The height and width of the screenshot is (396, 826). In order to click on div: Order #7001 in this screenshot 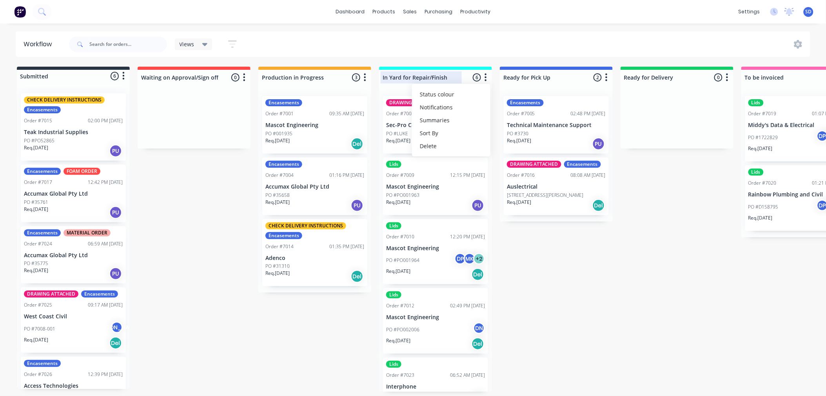, I will do `click(279, 114)`.